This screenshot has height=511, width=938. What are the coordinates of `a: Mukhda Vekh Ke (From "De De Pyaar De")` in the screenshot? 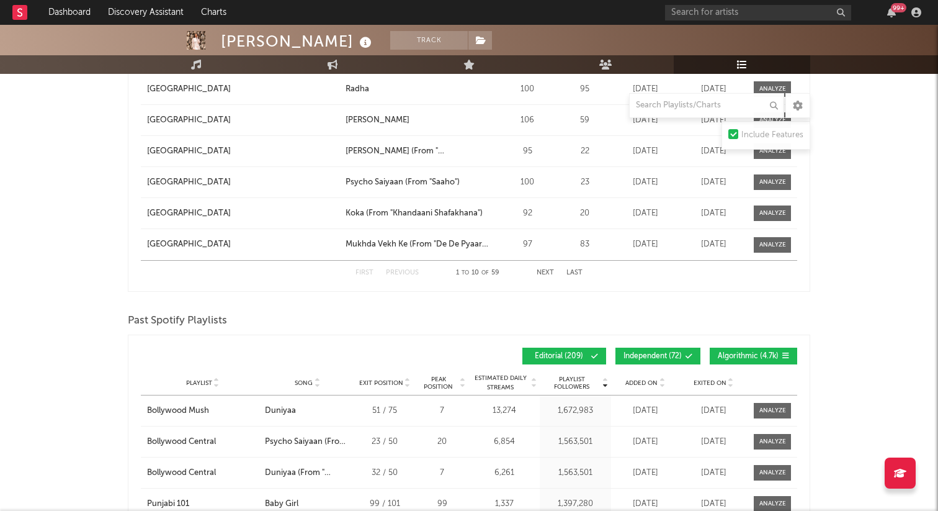 It's located at (419, 244).